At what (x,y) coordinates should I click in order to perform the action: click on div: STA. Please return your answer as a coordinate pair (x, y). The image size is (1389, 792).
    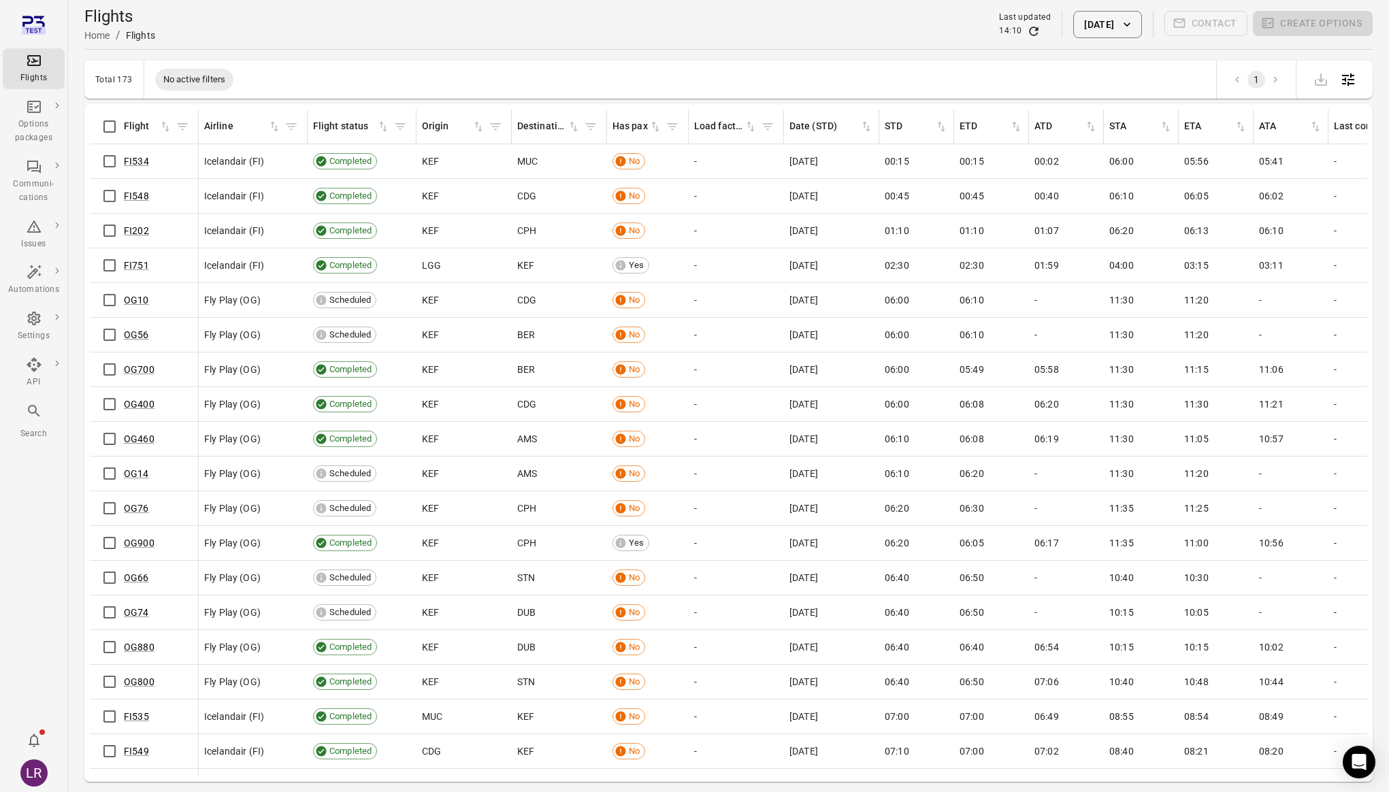
    Looking at the image, I should click on (1134, 127).